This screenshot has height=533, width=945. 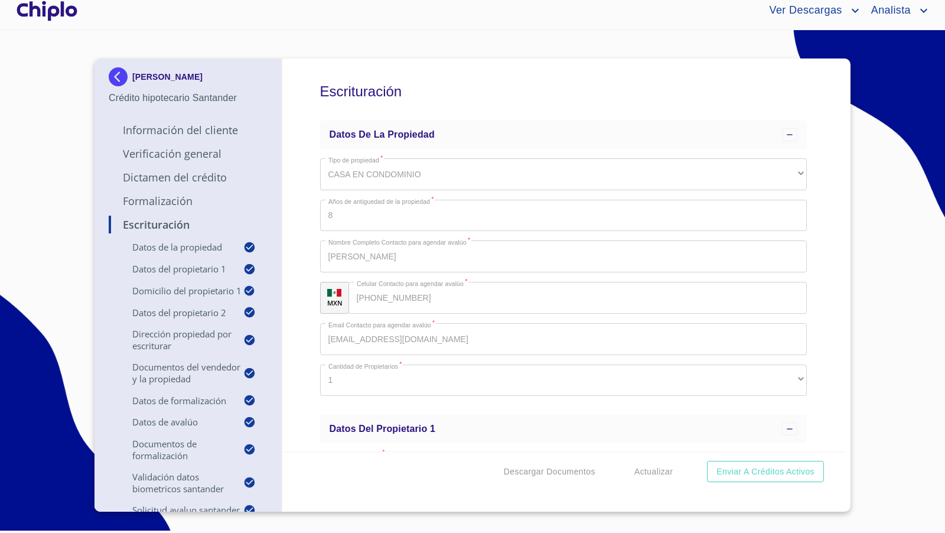 What do you see at coordinates (176, 247) in the screenshot?
I see `p: Datos de la propiedad` at bounding box center [176, 247].